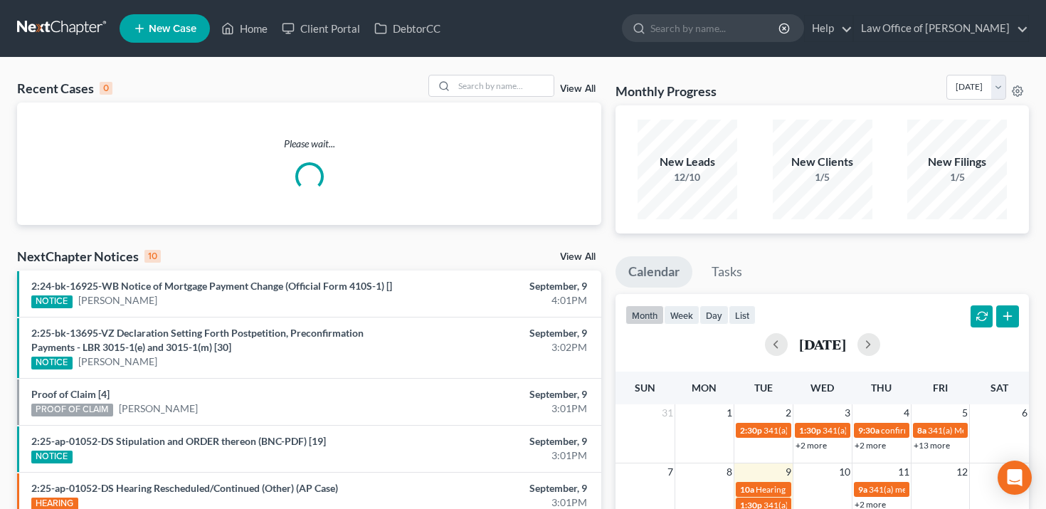  I want to click on span: Wed, so click(822, 387).